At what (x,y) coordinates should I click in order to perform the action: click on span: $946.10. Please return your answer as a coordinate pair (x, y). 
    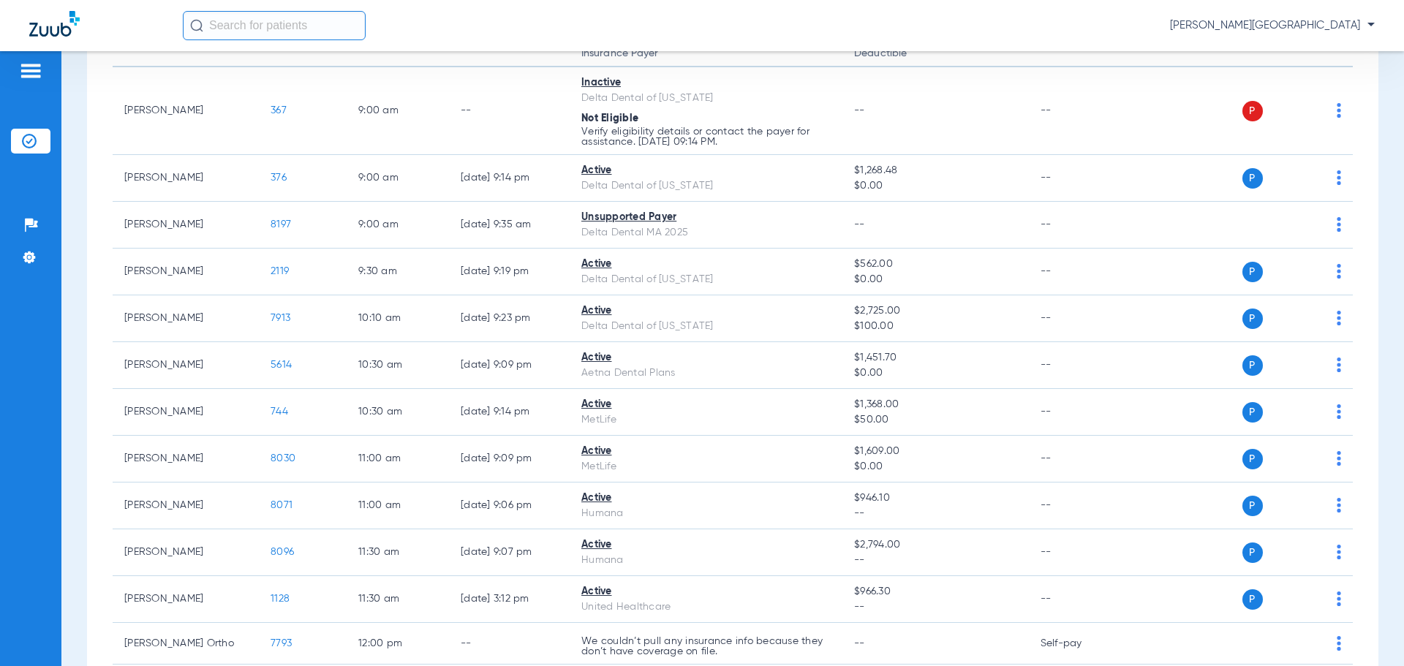
    Looking at the image, I should click on (935, 498).